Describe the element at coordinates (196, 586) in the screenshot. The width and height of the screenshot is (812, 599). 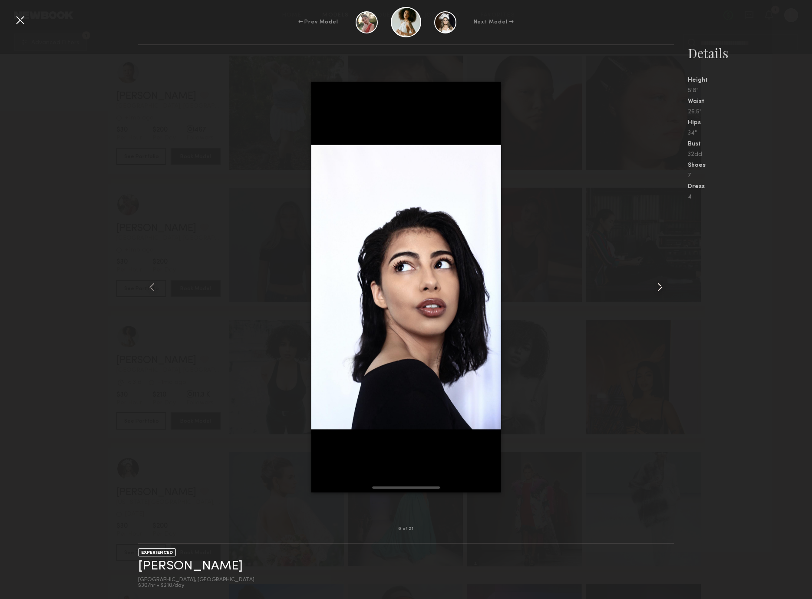
I see `div: $30/hr • $210/day` at that location.